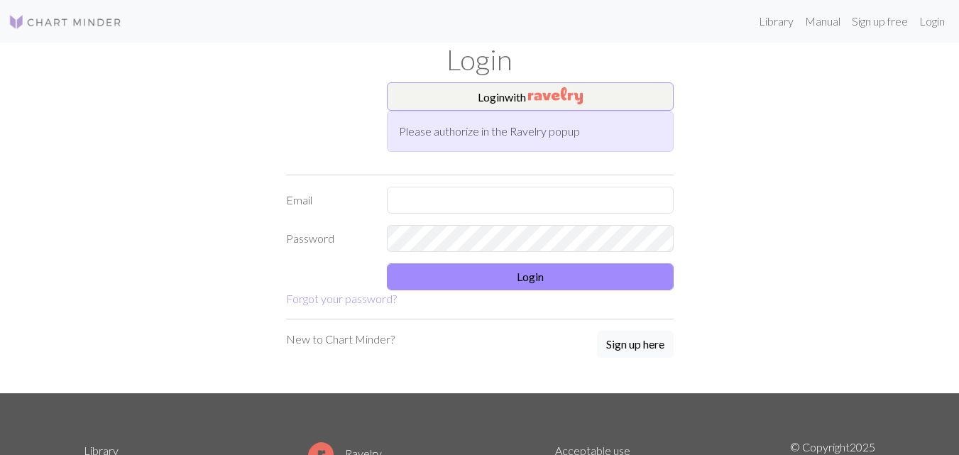 The width and height of the screenshot is (959, 455). Describe the element at coordinates (530, 131) in the screenshot. I see `div: Please authorize in the Ravelry popup` at that location.